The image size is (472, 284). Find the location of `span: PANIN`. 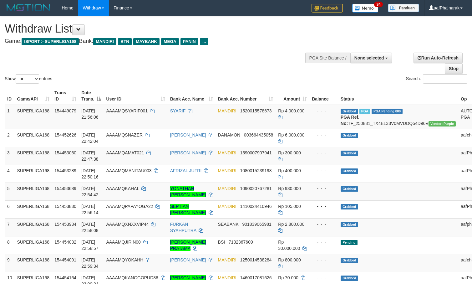

span: PANIN is located at coordinates (189, 42).